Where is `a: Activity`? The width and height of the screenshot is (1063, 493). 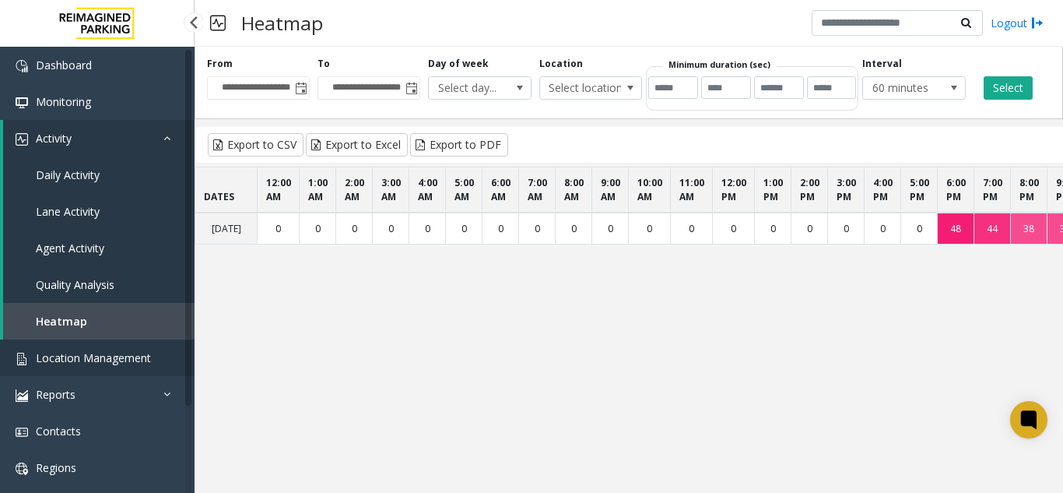 a: Activity is located at coordinates (99, 138).